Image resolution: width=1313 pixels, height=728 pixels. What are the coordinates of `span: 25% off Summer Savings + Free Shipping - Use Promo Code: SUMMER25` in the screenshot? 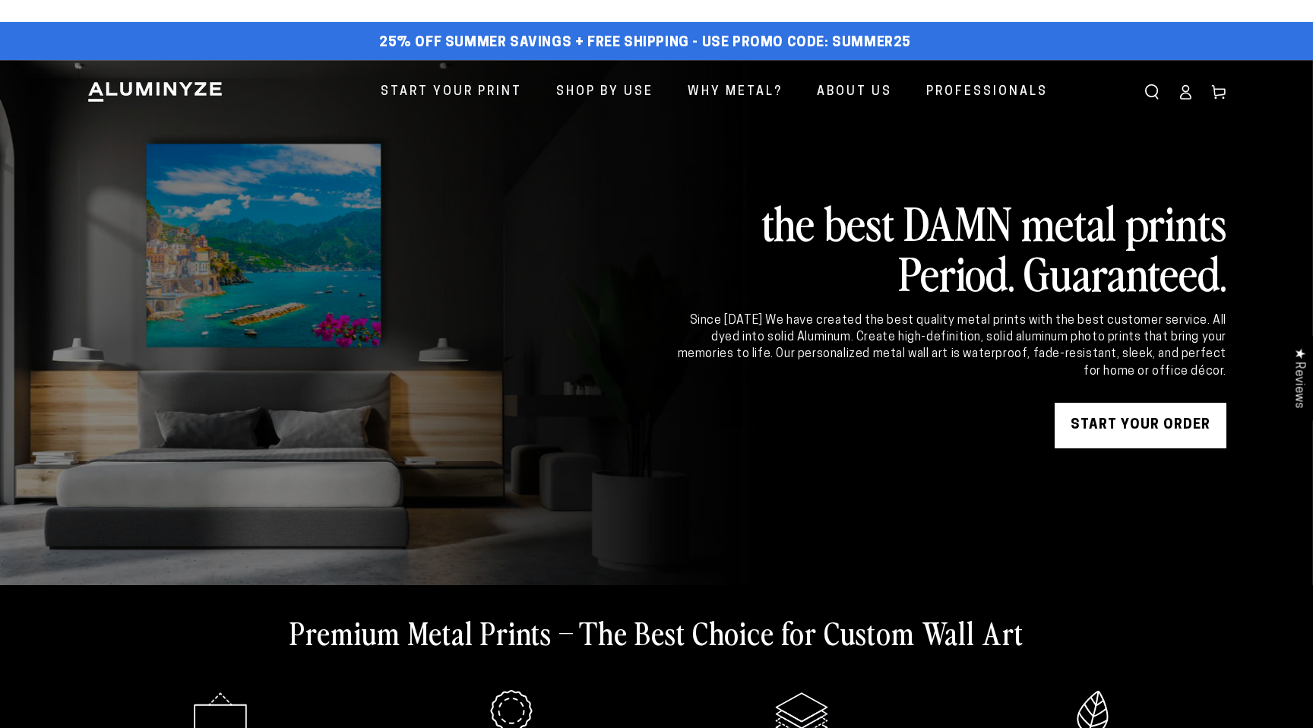 It's located at (645, 43).